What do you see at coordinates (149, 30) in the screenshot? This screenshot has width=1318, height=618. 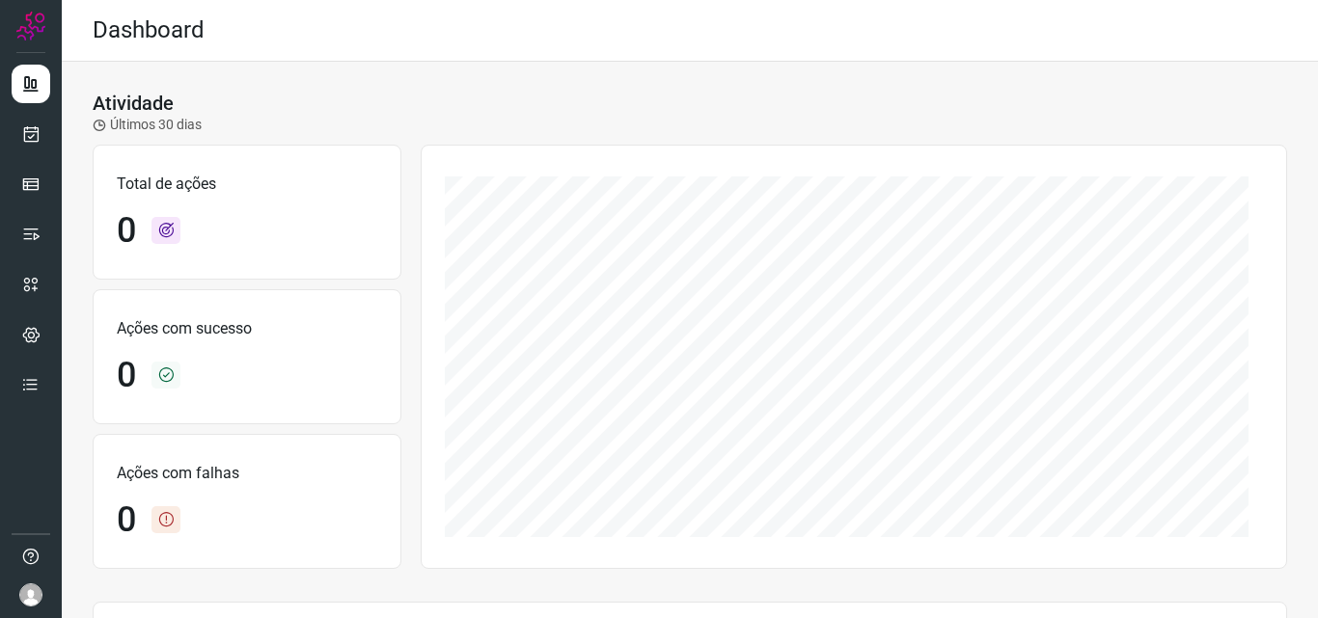 I see `h2: Dashboard` at bounding box center [149, 30].